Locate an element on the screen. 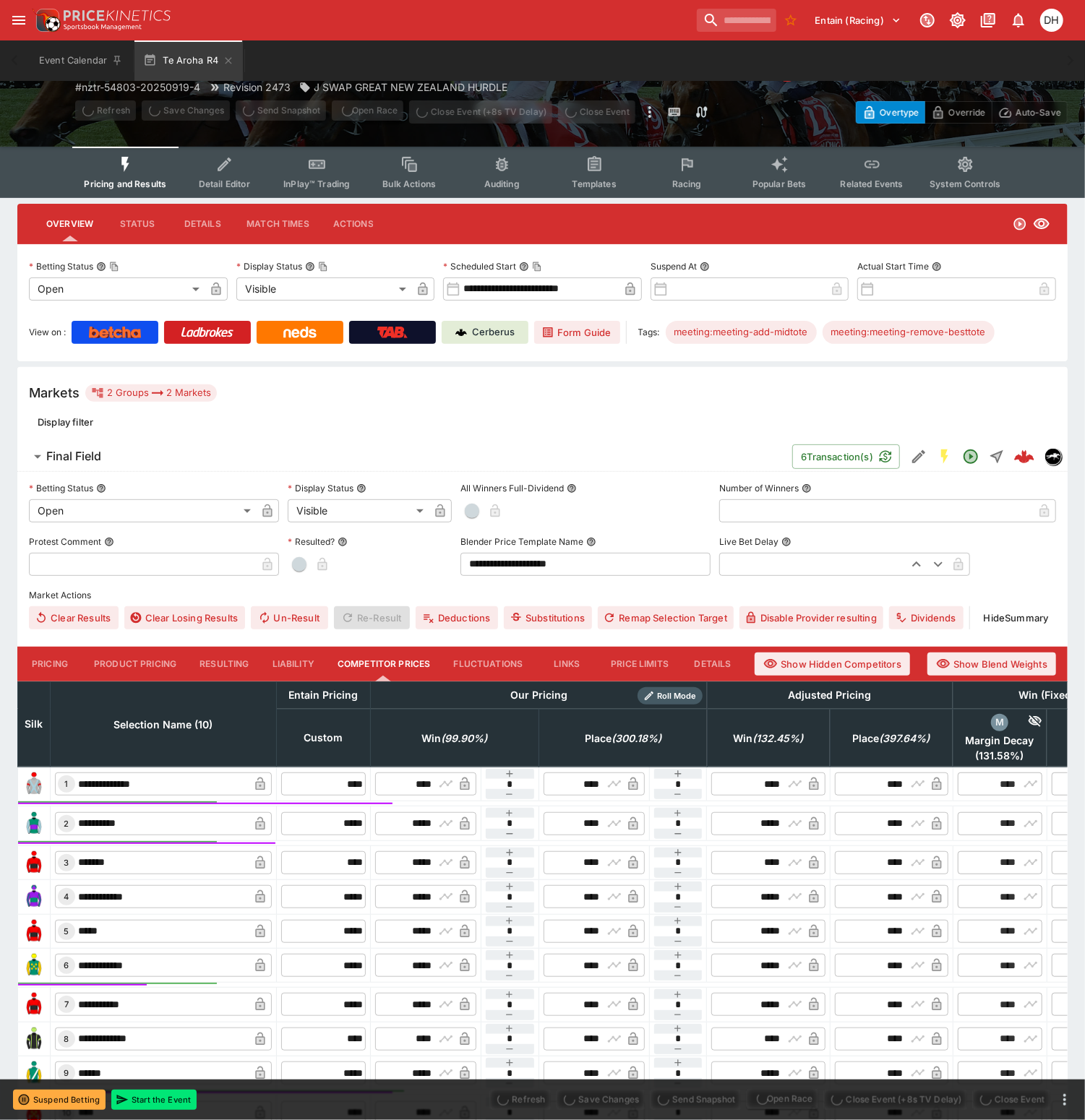  span: meeting:meeting-remove-besttote is located at coordinates (909, 332).